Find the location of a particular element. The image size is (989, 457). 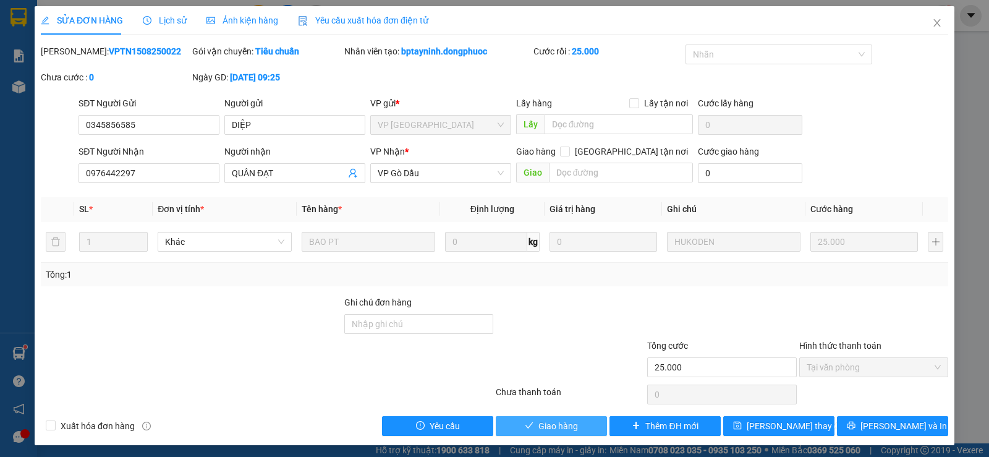

strong: ĐỒNG PHƯỚC is located at coordinates (133, 12).